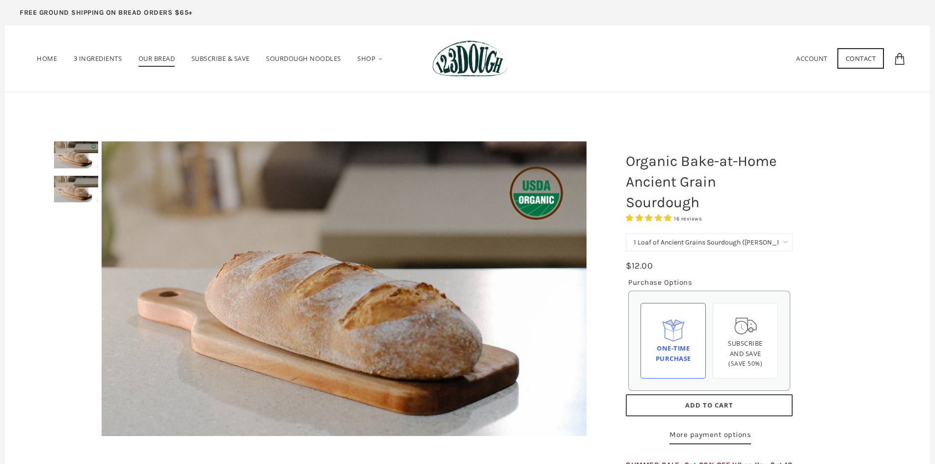 The width and height of the screenshot is (935, 464). I want to click on a: 3 Ingredients, so click(98, 58).